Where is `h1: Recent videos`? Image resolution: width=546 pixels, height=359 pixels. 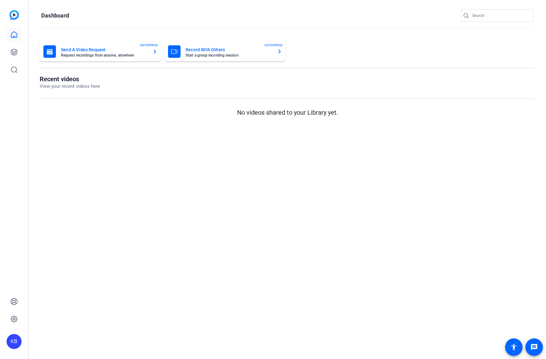
h1: Recent videos is located at coordinates (70, 79).